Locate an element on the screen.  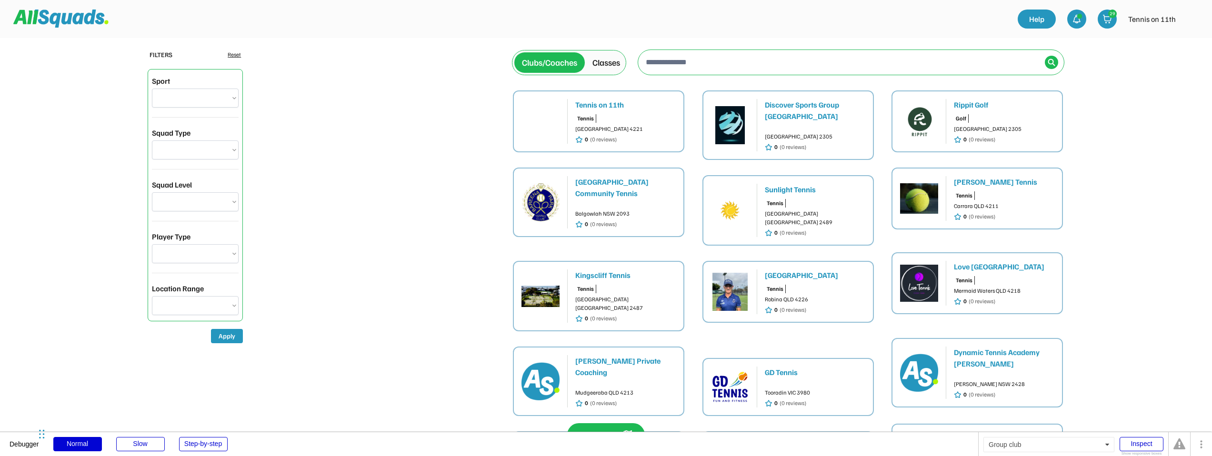
img: Sunlight%20tennis%20logo.png is located at coordinates (730, 210).